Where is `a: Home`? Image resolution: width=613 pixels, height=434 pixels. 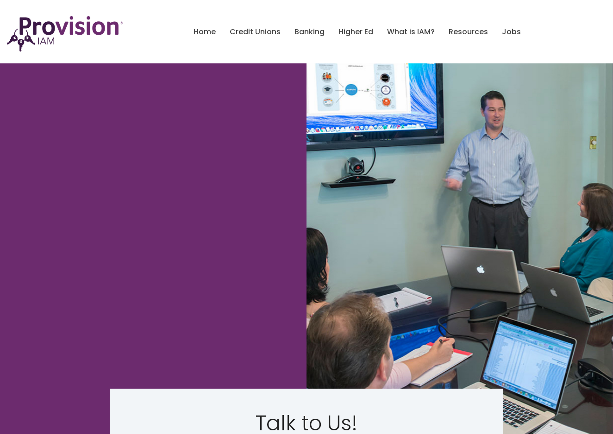 a: Home is located at coordinates (205, 32).